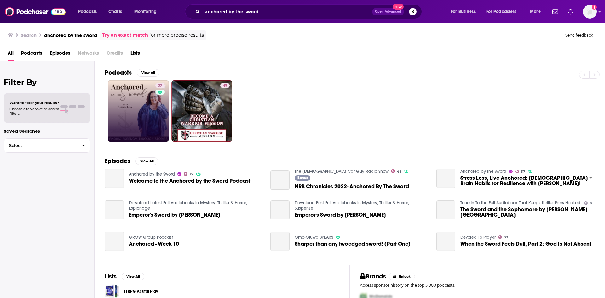 Image resolution: width=605 pixels, height=298 pixels. Describe the element at coordinates (591, 203) in the screenshot. I see `span: 8` at that location.